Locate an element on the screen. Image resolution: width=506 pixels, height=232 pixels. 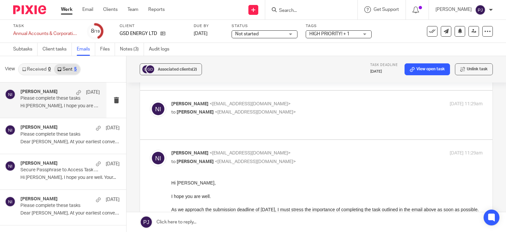
span: View is located at coordinates (10, 69).